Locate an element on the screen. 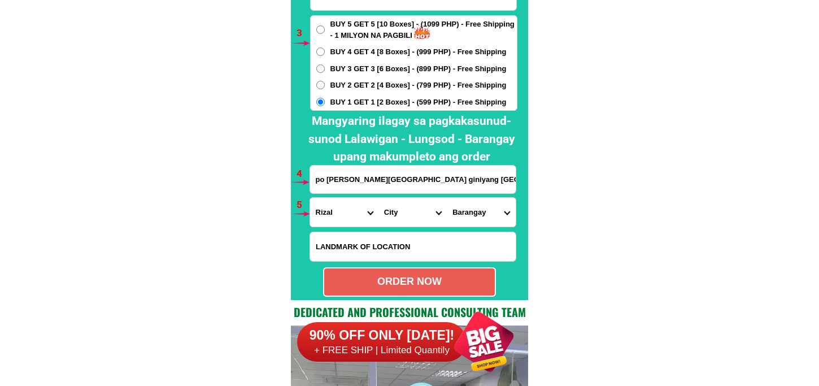  select: Select province is located at coordinates (344, 212).